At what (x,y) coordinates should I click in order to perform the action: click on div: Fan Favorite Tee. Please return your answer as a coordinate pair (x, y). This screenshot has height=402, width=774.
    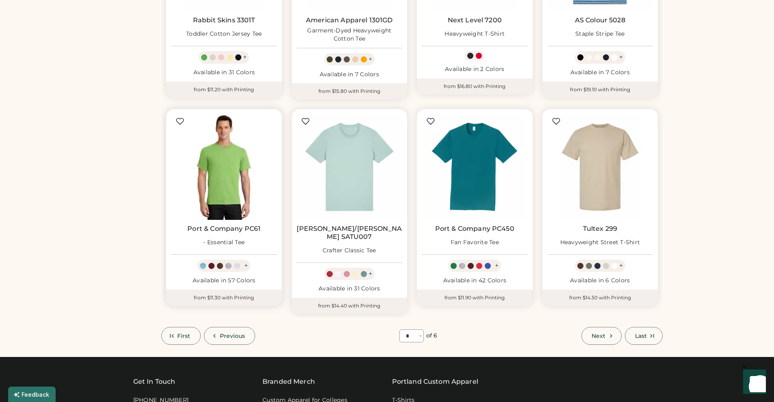
    Looking at the image, I should click on (474, 243).